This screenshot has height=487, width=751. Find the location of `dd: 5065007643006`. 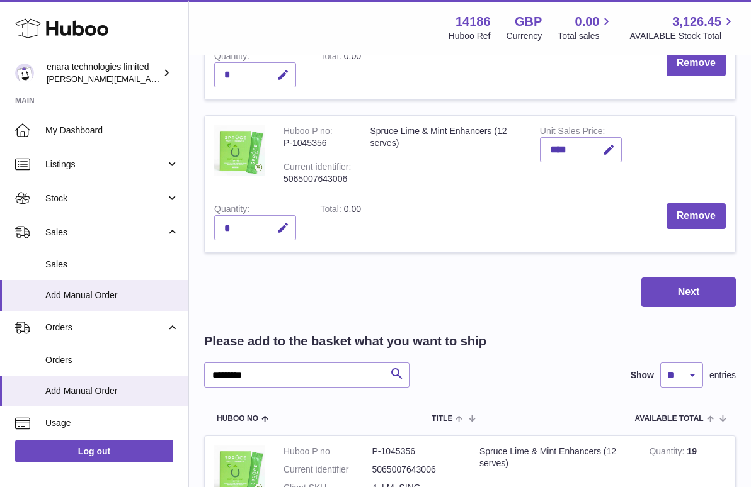

dd: 5065007643006 is located at coordinates (416, 470).